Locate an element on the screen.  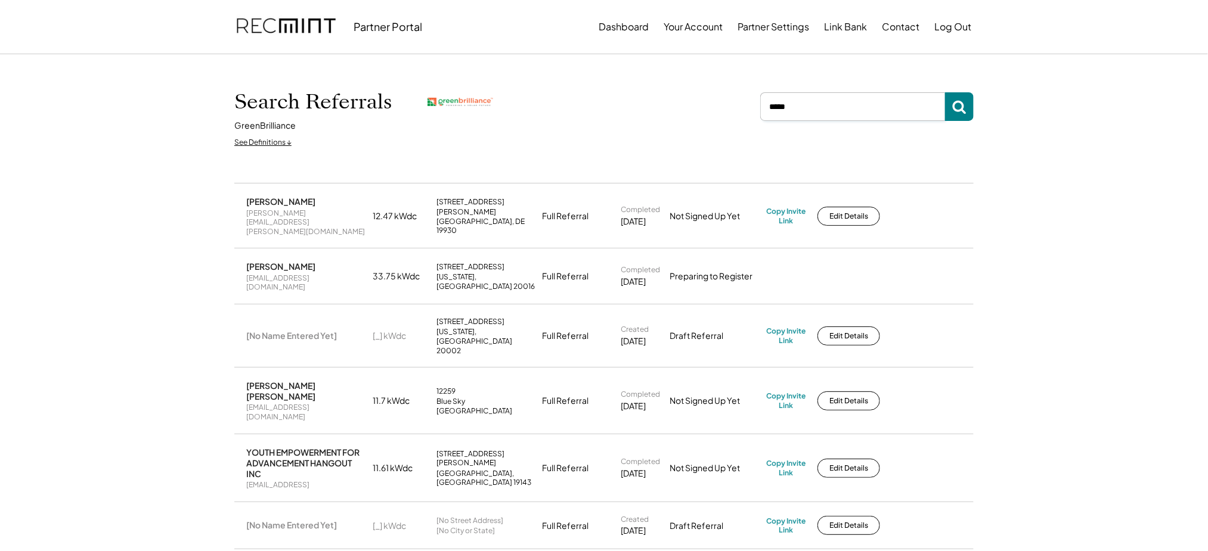
img: tab_keywords_by_traffic_grey.svg is located at coordinates (123, 74).